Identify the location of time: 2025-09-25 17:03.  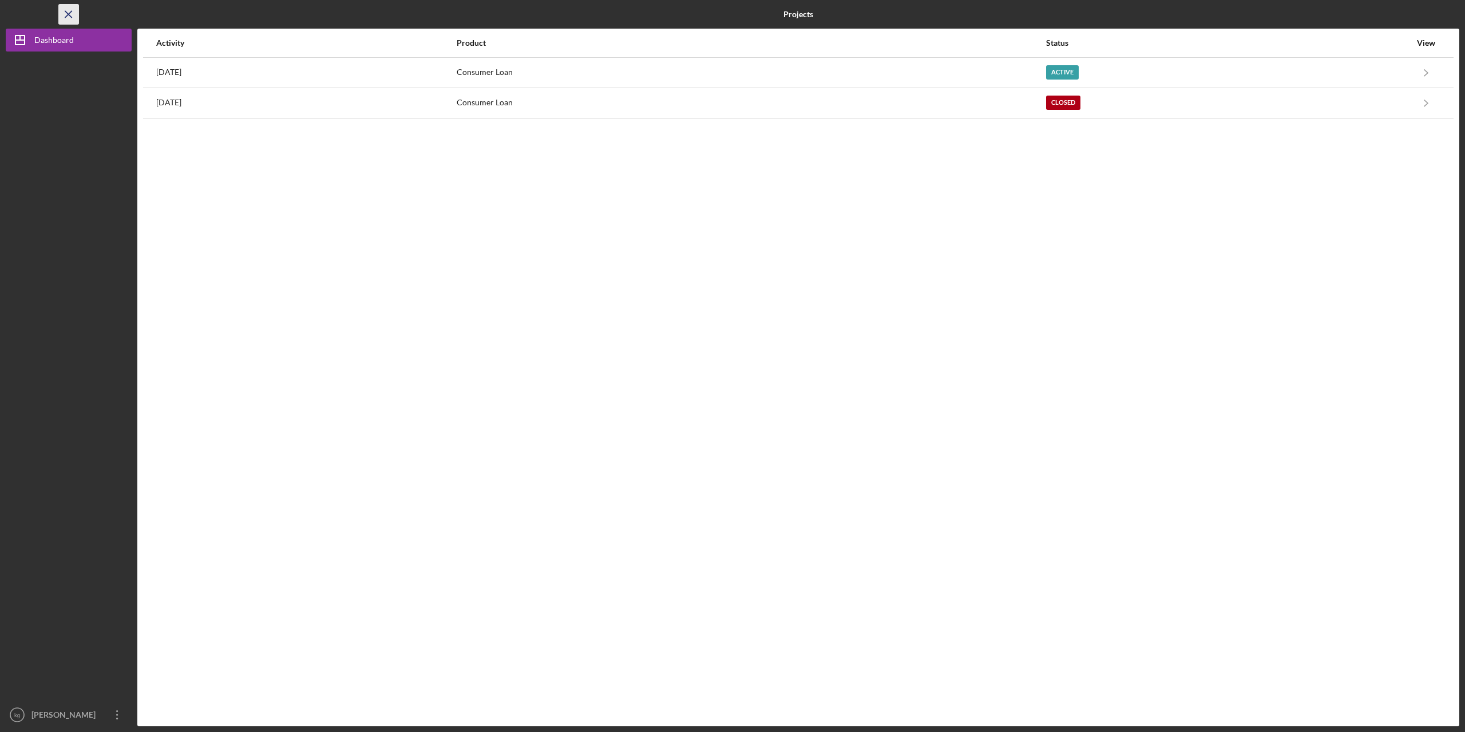
(169, 72).